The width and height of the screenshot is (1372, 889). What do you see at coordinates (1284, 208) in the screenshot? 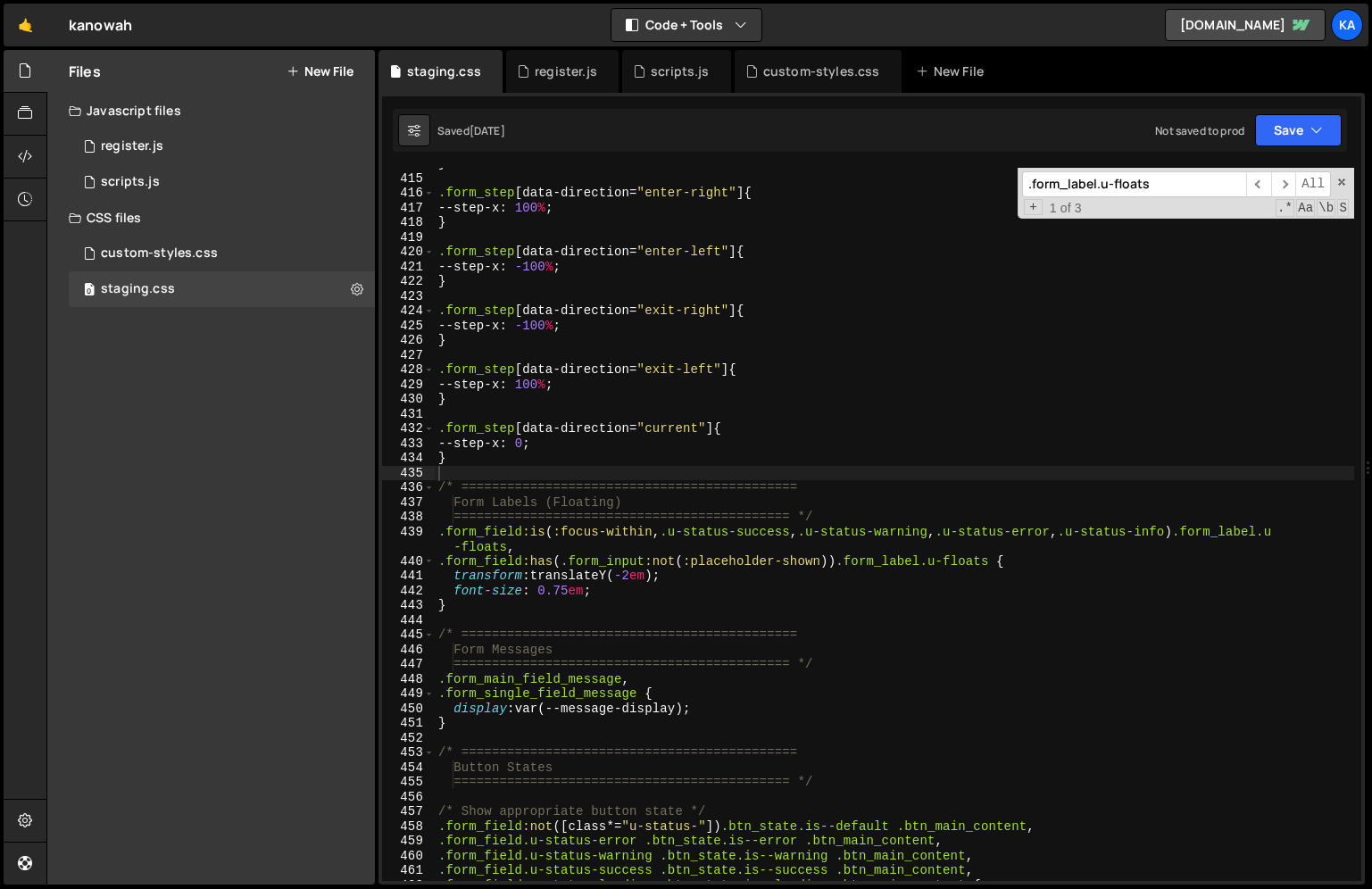
I see `span: RegExp Search` at bounding box center [1284, 208].